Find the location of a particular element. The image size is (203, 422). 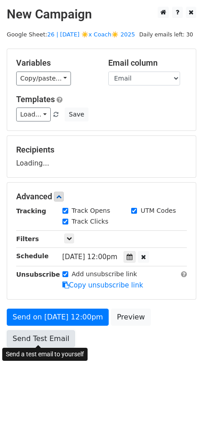

button: Save is located at coordinates (76, 114).